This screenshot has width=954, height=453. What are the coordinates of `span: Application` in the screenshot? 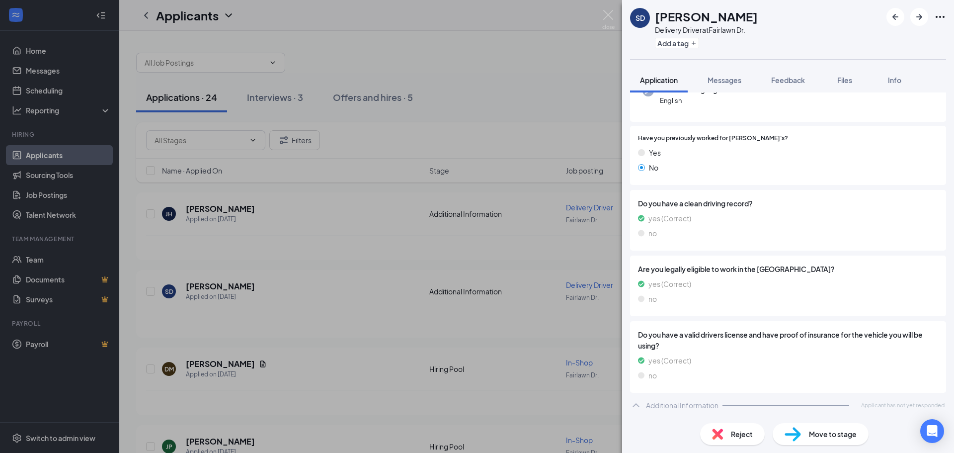 It's located at (659, 80).